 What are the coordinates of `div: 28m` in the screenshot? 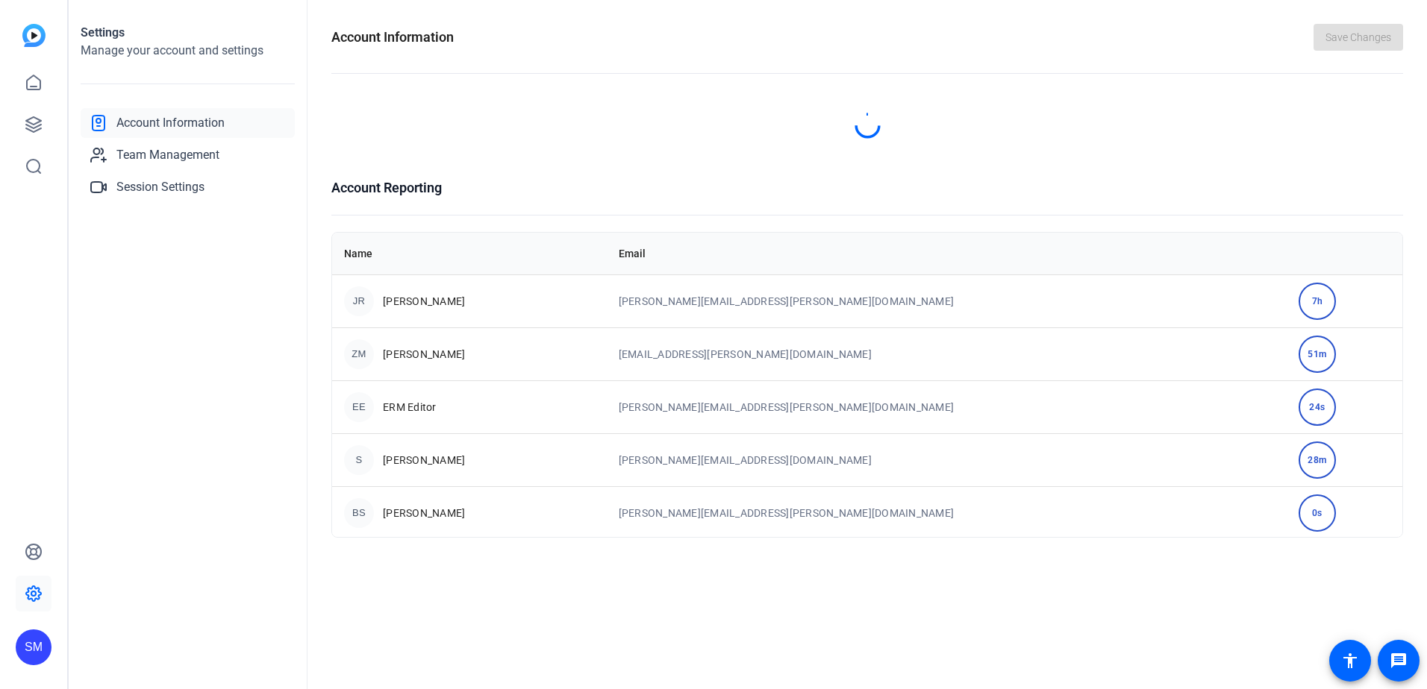 It's located at (1317, 460).